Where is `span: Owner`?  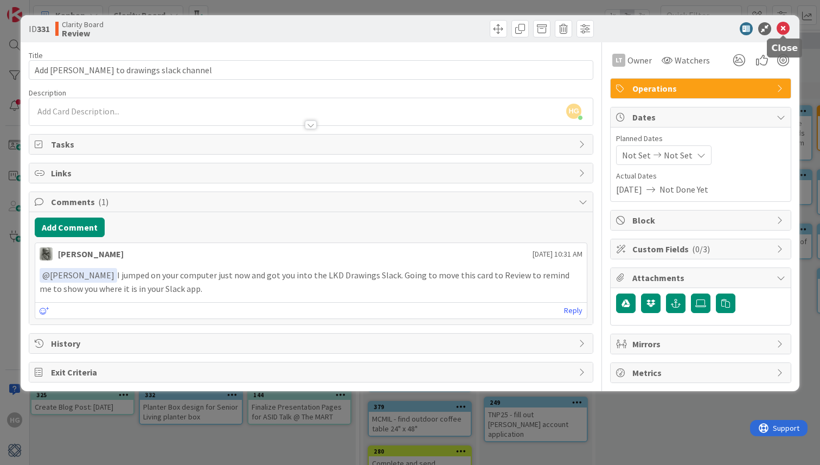
span: Owner is located at coordinates (640, 60).